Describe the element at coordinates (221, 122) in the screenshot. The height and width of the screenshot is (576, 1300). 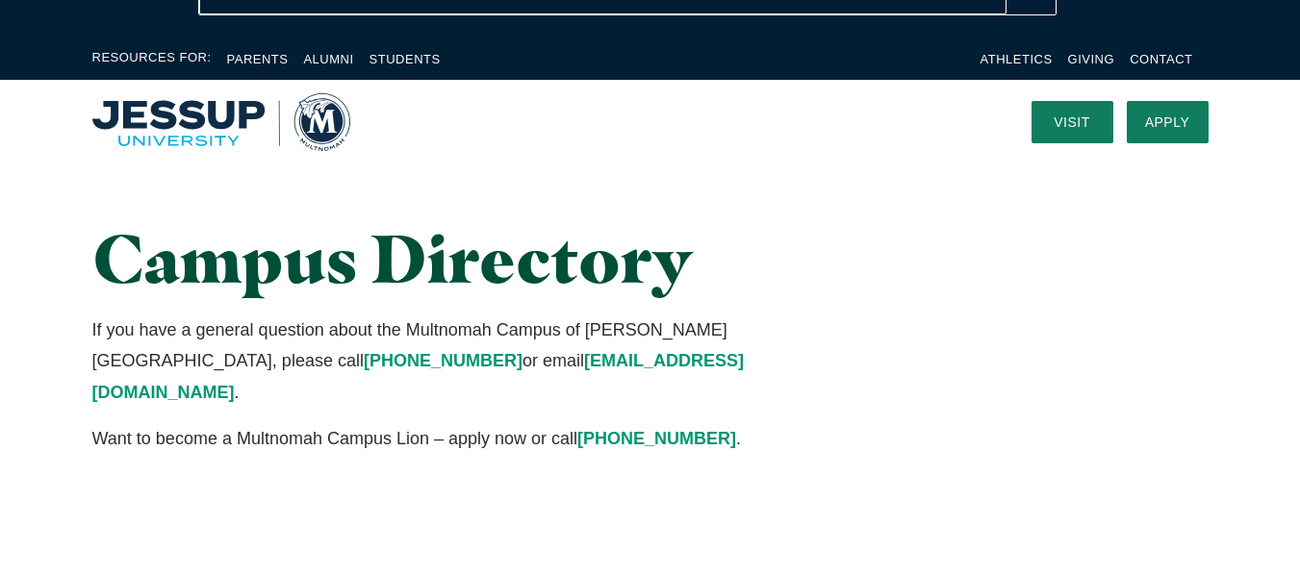
I see `img: Multnomah University Logo` at that location.